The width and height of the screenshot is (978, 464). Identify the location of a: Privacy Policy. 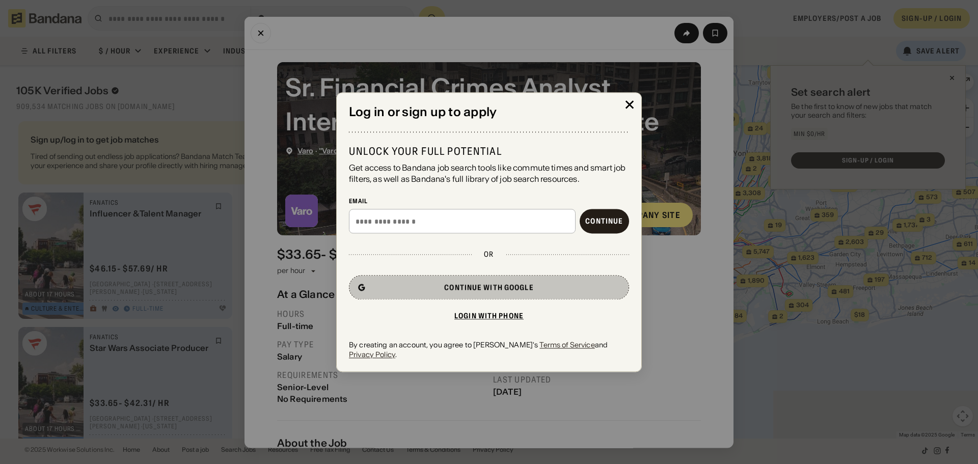
(372, 354).